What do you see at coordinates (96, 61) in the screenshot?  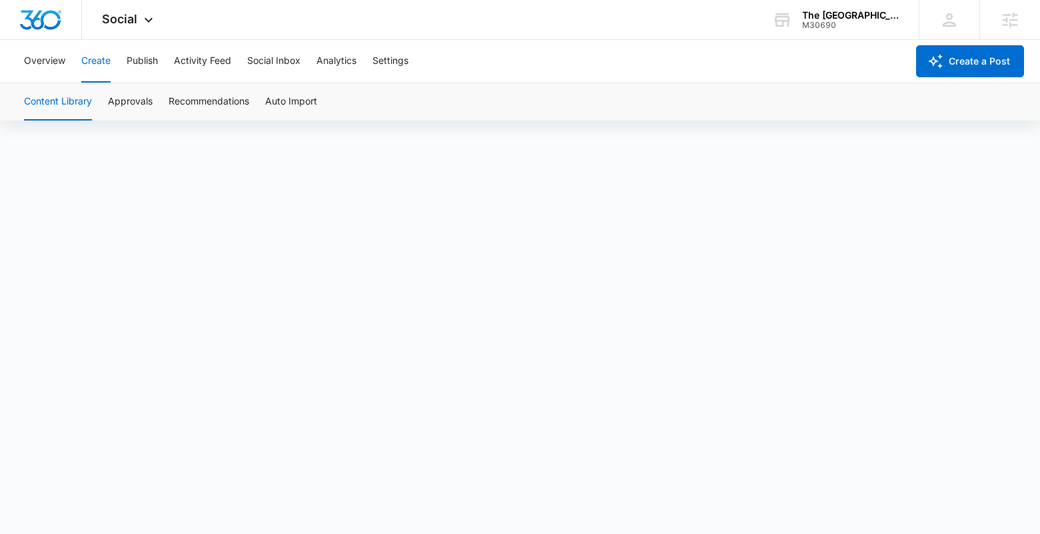 I see `button: Create` at bounding box center [96, 61].